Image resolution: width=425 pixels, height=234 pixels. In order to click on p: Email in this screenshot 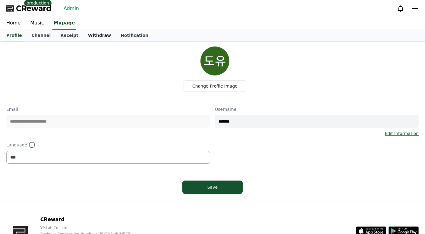, I will do `click(108, 109)`.